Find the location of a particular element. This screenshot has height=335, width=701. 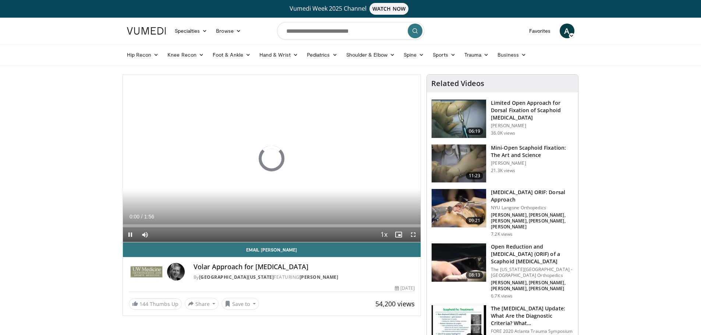

button: Enable picture-in-picture mode is located at coordinates (398, 235).